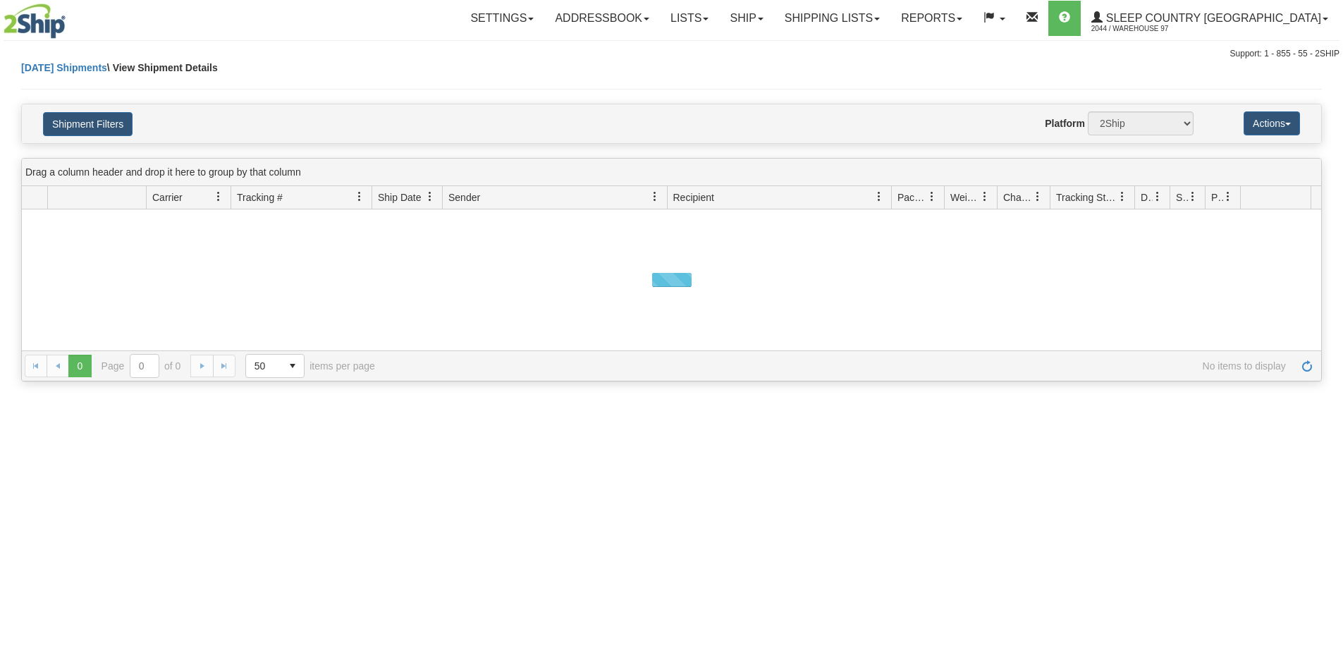 Image resolution: width=1343 pixels, height=672 pixels. What do you see at coordinates (931, 18) in the screenshot?
I see `a: Reports` at bounding box center [931, 18].